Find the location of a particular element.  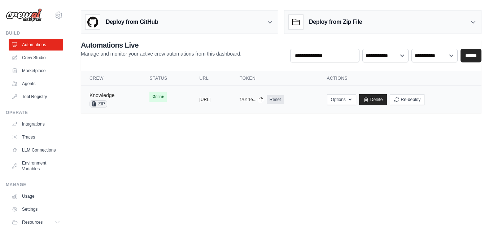

a: Integrations is located at coordinates (36, 124).